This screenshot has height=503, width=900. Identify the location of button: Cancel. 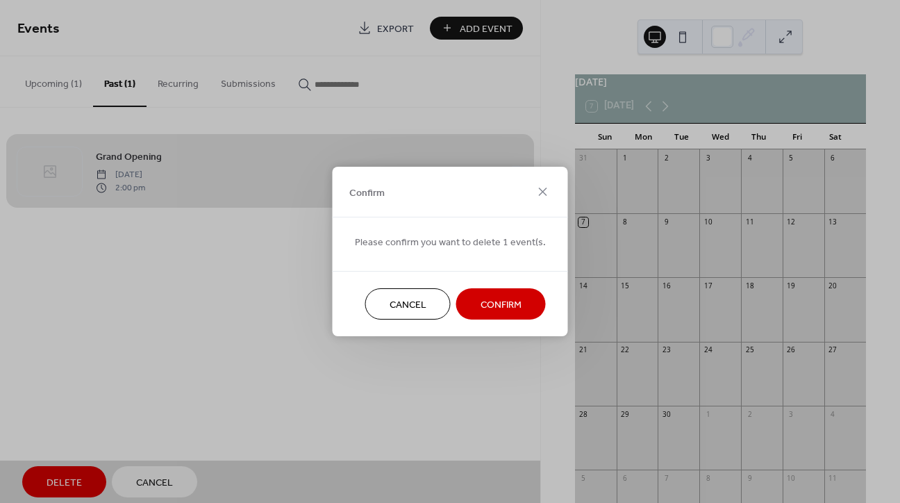
(407, 303).